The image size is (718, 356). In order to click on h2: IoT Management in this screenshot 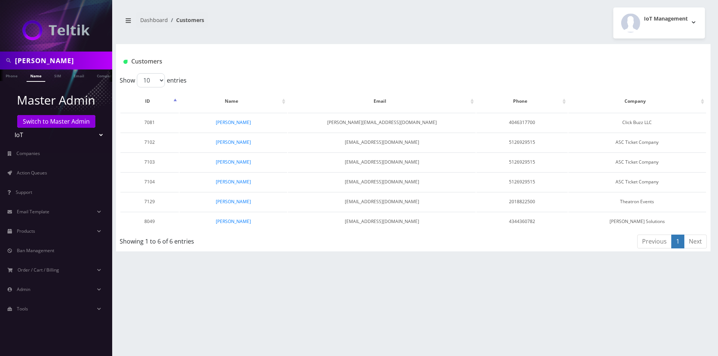, I will do `click(666, 19)`.